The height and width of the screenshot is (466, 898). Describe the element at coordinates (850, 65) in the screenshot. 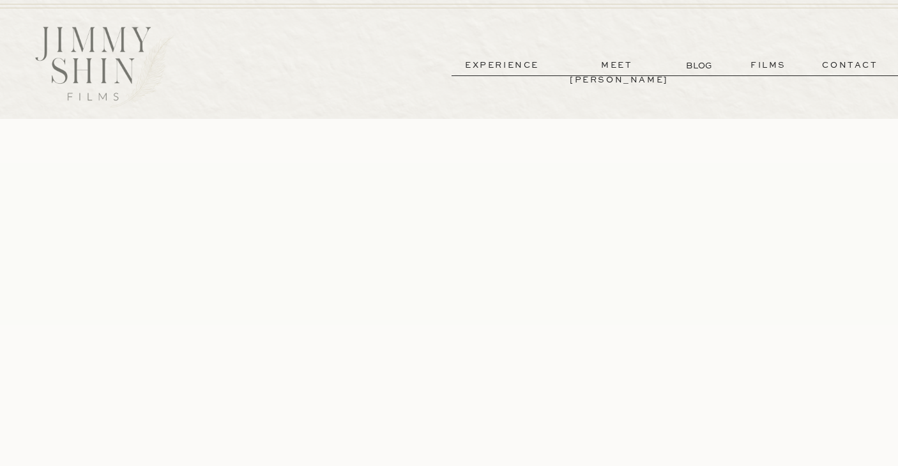

I see `p: contact` at that location.